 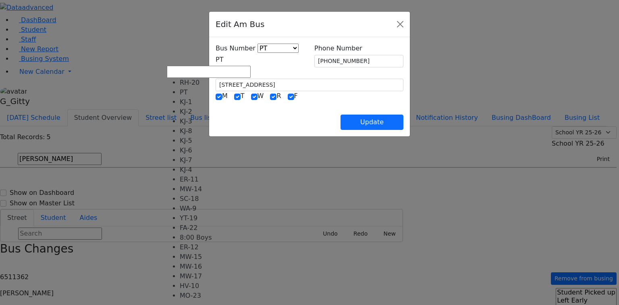 I want to click on li: MW-14, so click(x=215, y=189).